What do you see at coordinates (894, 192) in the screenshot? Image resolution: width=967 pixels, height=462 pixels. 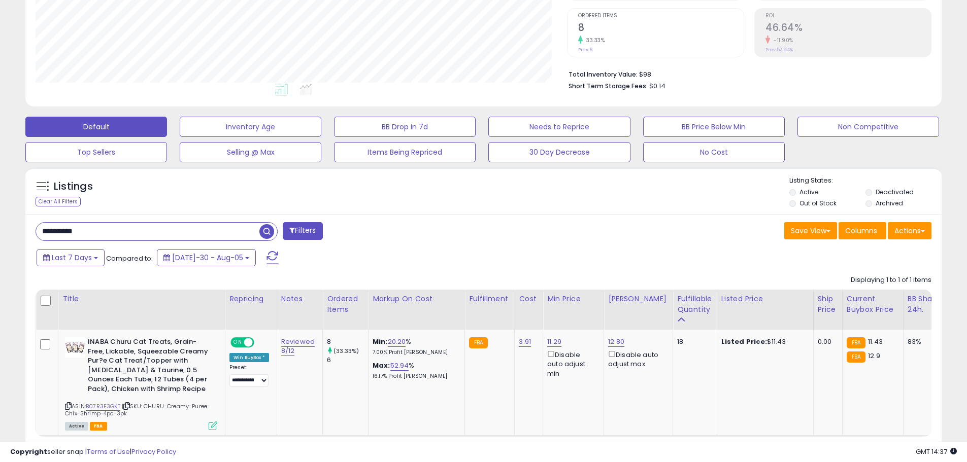 I see `label: Deactivated` at bounding box center [894, 192].